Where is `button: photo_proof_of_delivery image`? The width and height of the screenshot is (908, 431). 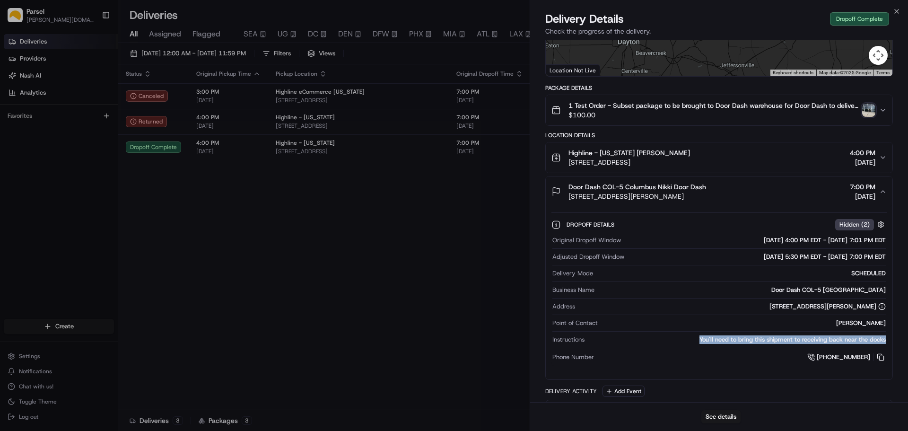
button: photo_proof_of_delivery image is located at coordinates (869, 110).